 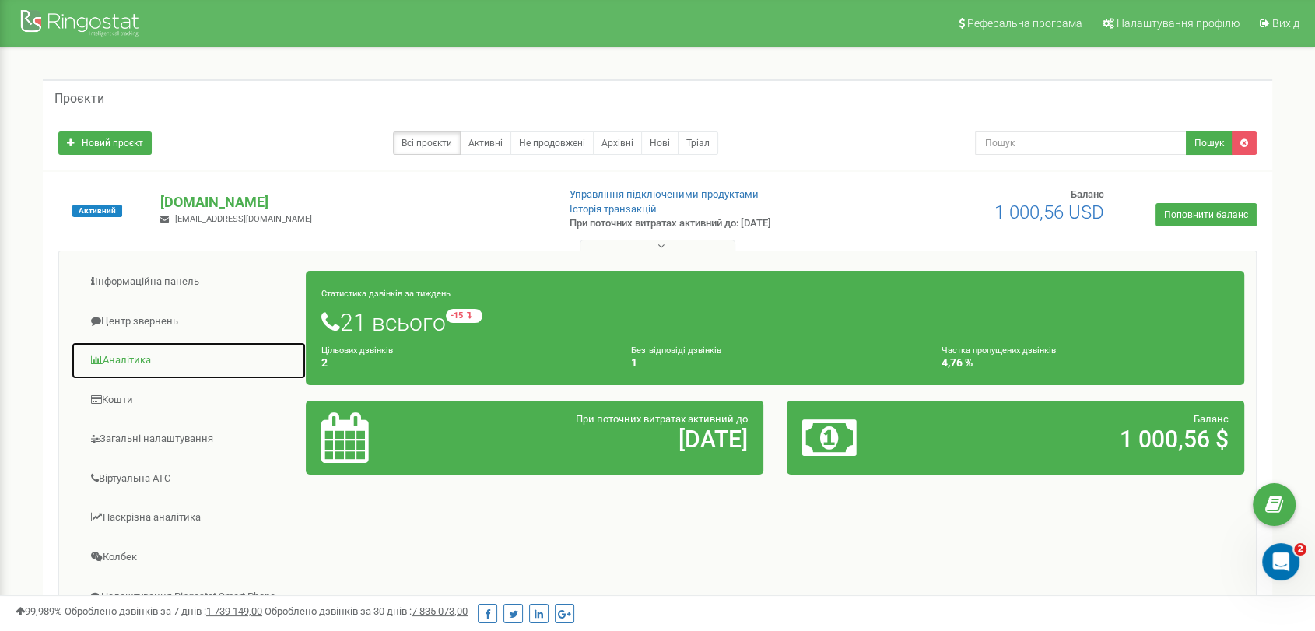 What do you see at coordinates (675, 350) in the screenshot?
I see `small: Без відповіді дзвінків` at bounding box center [675, 350].